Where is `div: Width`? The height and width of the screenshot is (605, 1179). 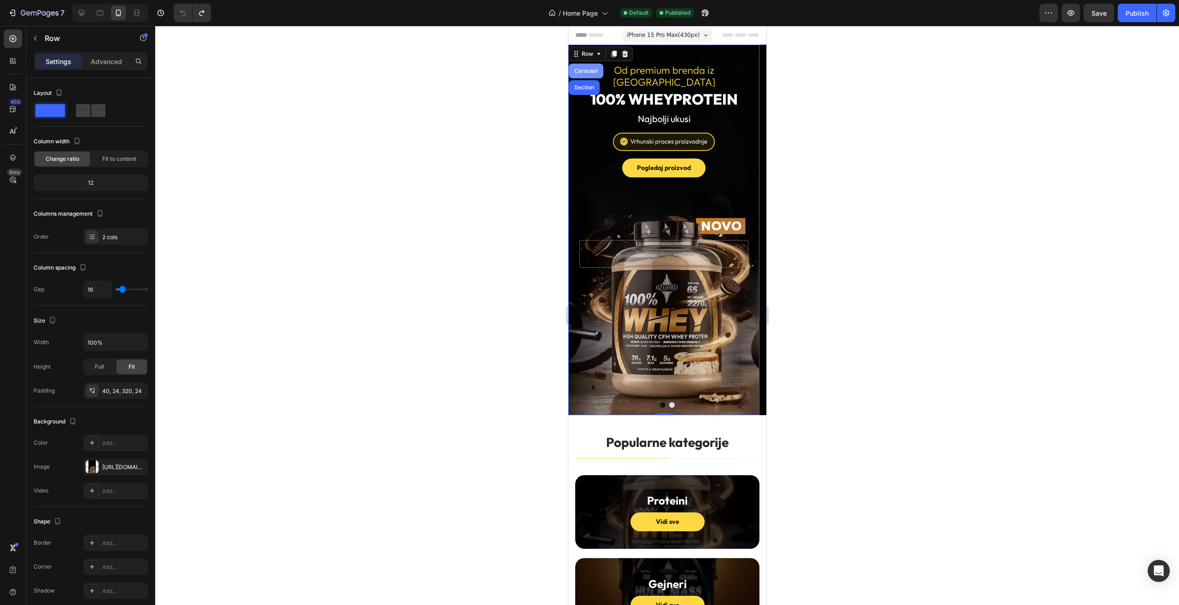
div: Width is located at coordinates (41, 342).